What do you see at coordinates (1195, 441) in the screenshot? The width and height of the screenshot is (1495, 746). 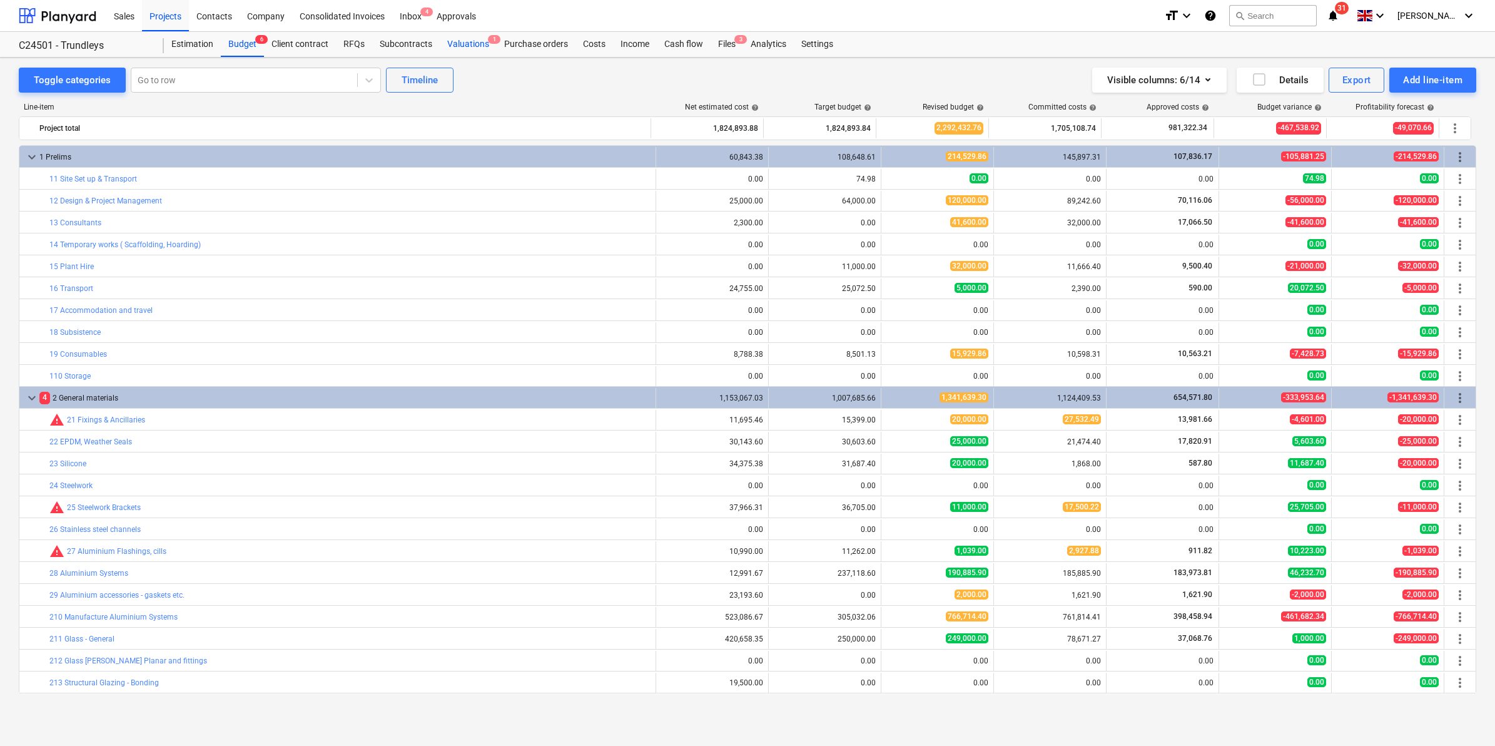 I see `span: 17,820.91` at bounding box center [1195, 441].